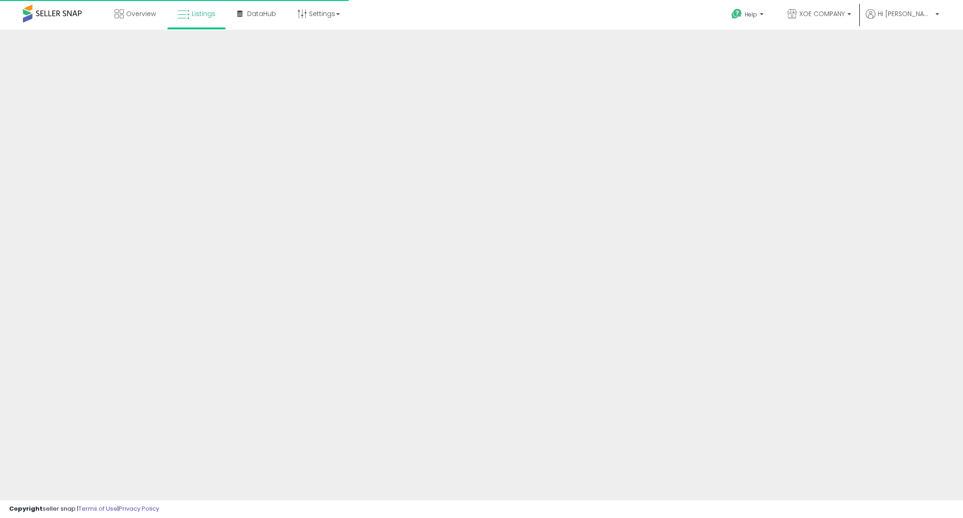  Describe the element at coordinates (751, 14) in the screenshot. I see `span: Help` at that location.